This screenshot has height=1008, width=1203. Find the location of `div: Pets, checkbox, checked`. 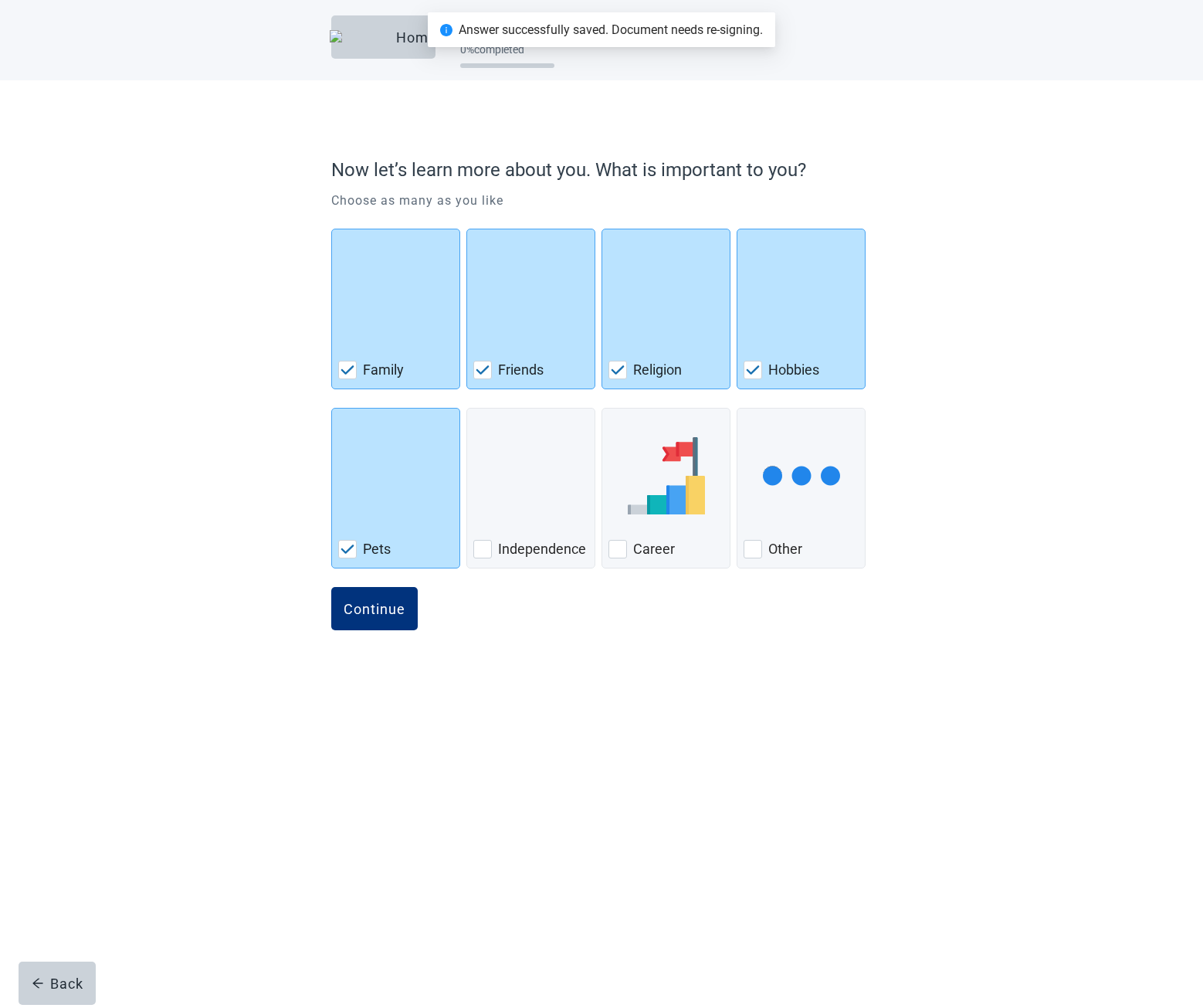

div: Pets, checkbox, checked is located at coordinates (395, 488).